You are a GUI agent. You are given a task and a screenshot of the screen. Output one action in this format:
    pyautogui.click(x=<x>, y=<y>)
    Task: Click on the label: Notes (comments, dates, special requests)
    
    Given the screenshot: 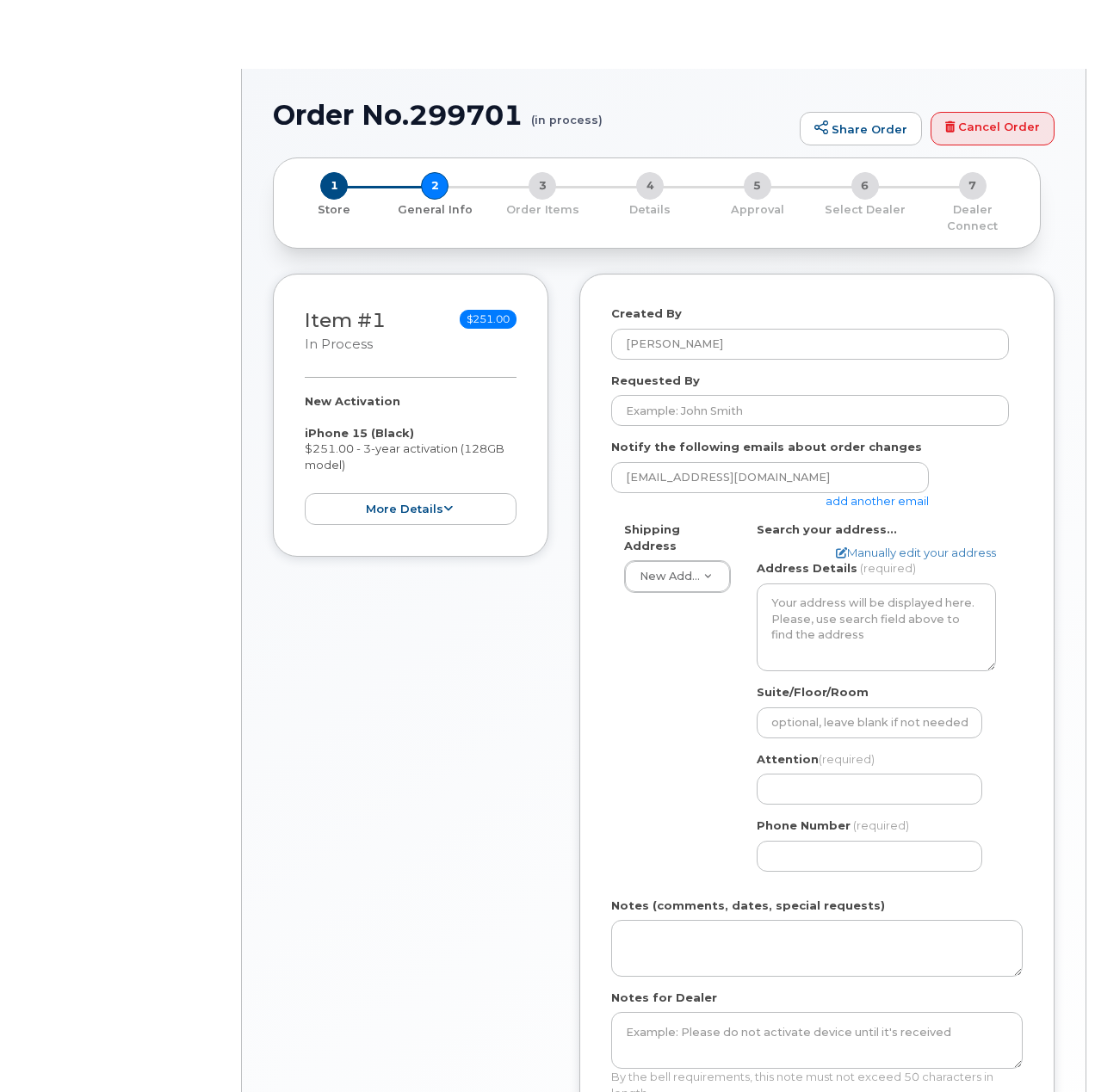 What is the action you would take?
    pyautogui.click(x=748, y=905)
    